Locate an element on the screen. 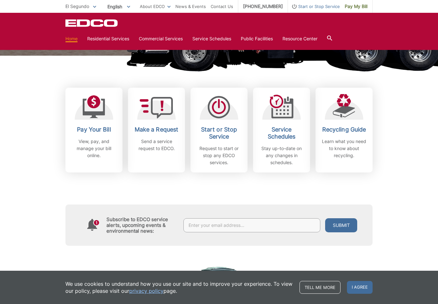 This screenshot has height=304, width=438. p: View, pay, and manage your bill online. is located at coordinates (94, 149).